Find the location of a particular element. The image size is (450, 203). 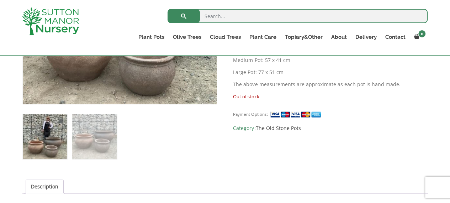

span: Category: is located at coordinates (330, 128).